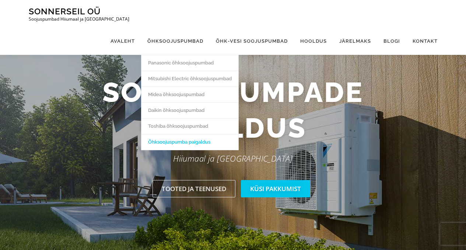  Describe the element at coordinates (194, 189) in the screenshot. I see `a: Tooted ja teenused` at that location.